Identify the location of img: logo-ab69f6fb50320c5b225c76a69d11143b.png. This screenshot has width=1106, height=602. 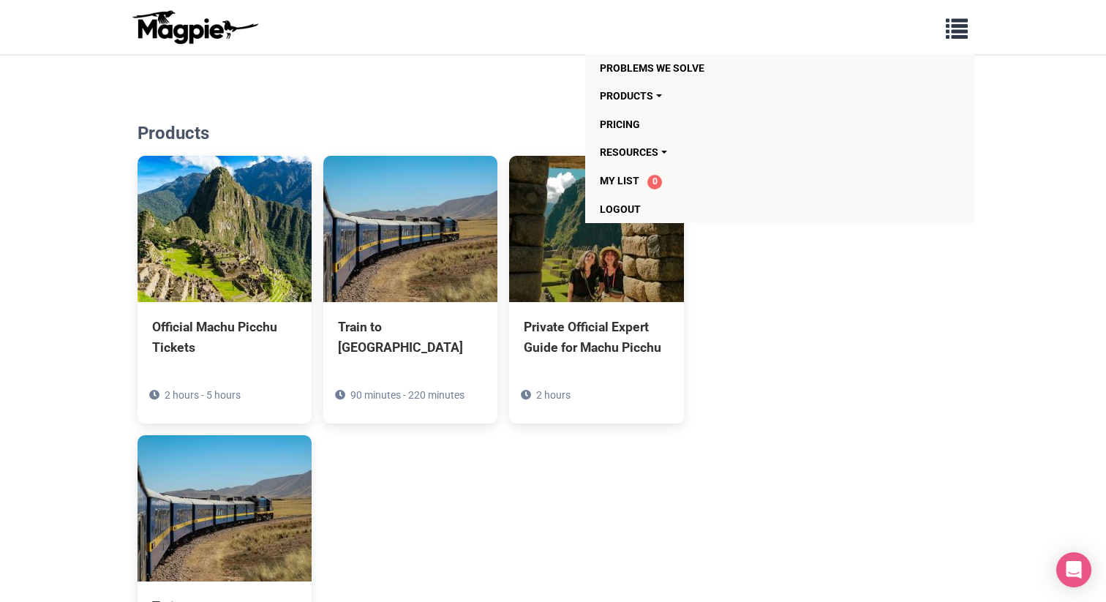
(194, 27).